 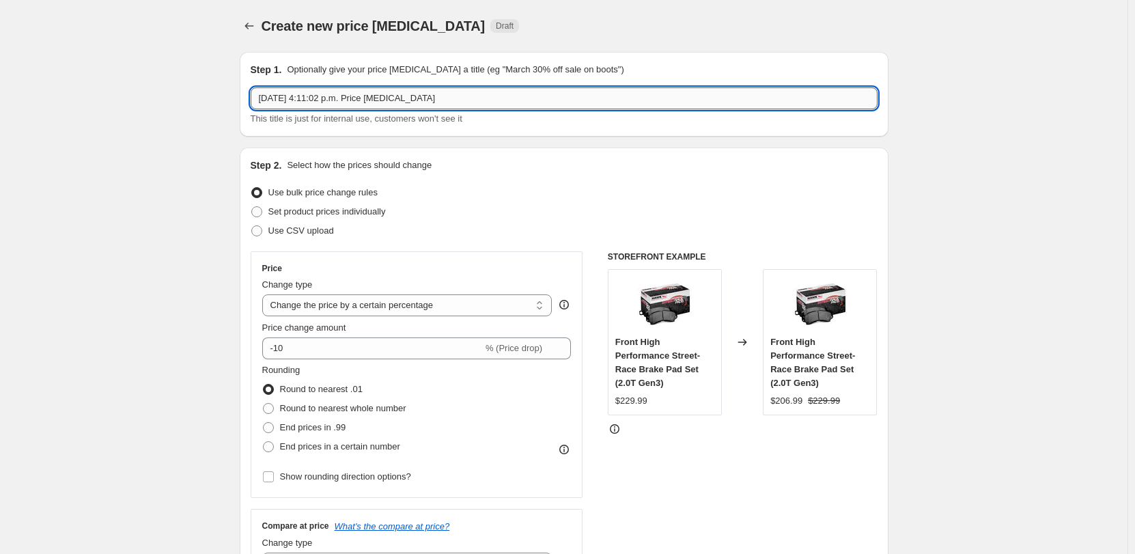 I want to click on h2: Step 2., so click(x=266, y=165).